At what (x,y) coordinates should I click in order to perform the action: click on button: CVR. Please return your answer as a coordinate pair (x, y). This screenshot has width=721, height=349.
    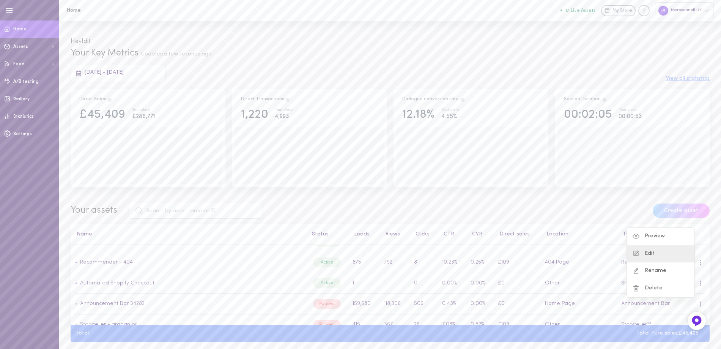
    Looking at the image, I should click on (475, 234).